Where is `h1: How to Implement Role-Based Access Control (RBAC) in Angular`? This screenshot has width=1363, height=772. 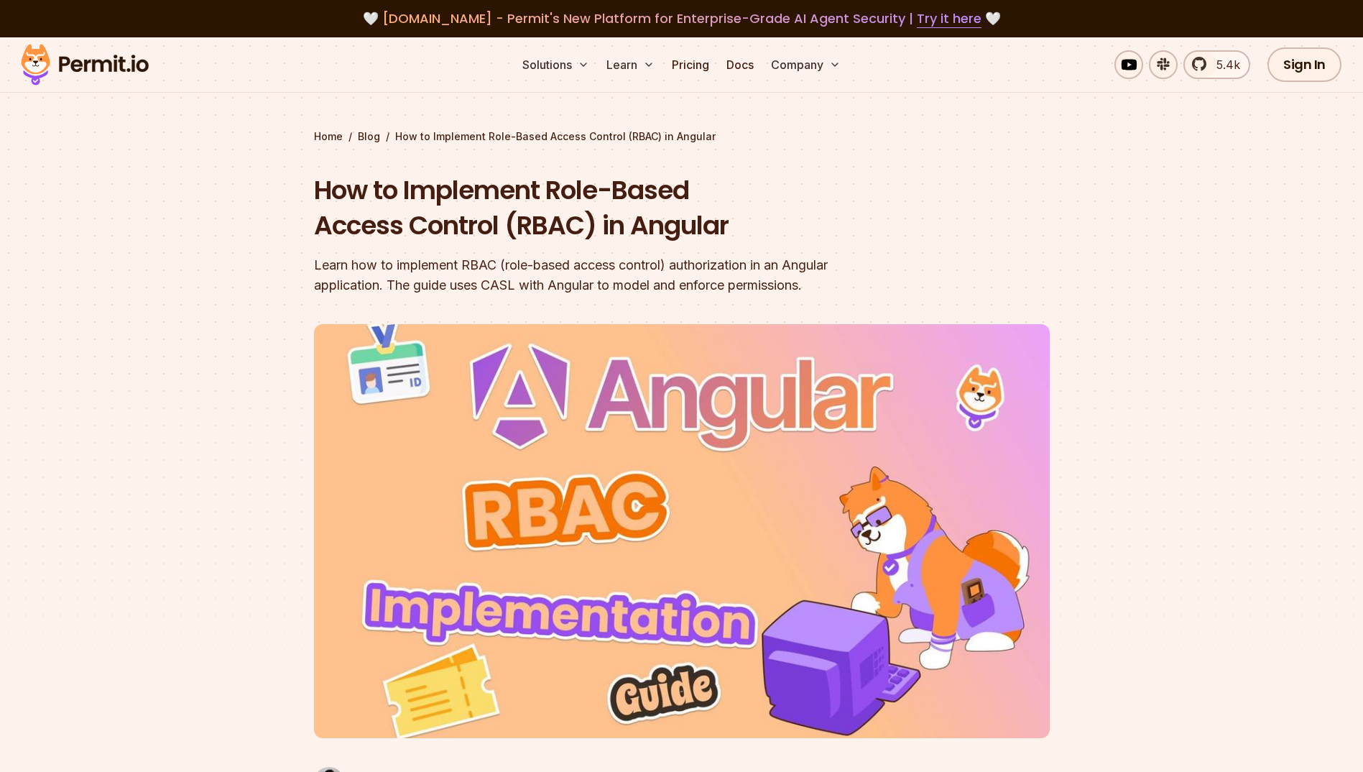
h1: How to Implement Role-Based Access Control (RBAC) in Angular is located at coordinates (590, 208).